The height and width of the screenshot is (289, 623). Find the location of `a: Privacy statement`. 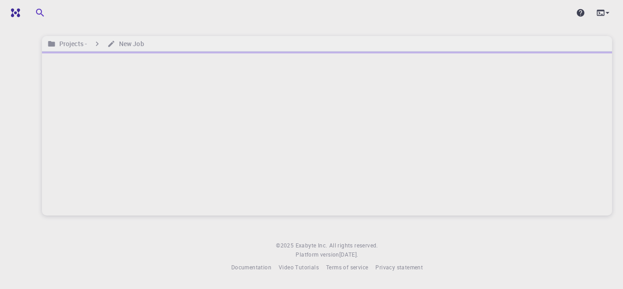

a: Privacy statement is located at coordinates (399, 267).